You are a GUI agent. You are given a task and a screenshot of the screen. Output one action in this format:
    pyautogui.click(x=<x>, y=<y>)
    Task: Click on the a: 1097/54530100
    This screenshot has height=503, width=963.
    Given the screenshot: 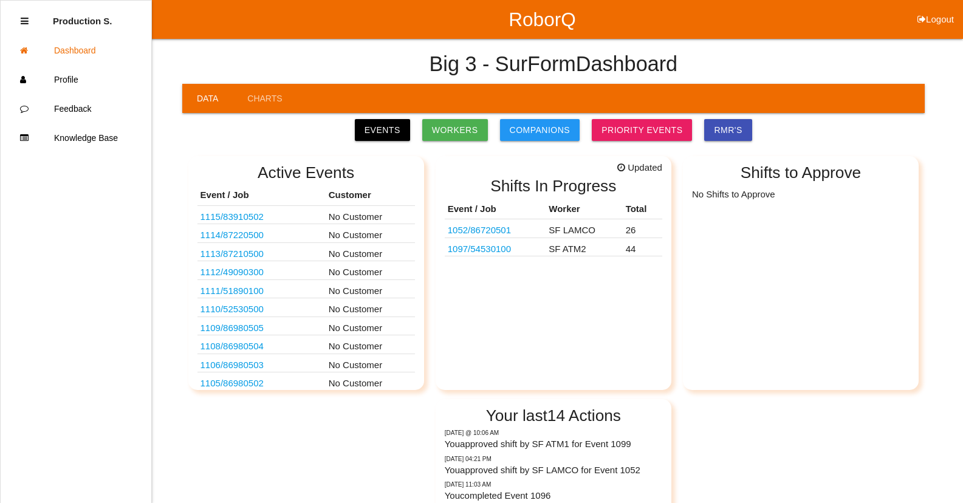 What is the action you would take?
    pyautogui.click(x=479, y=249)
    